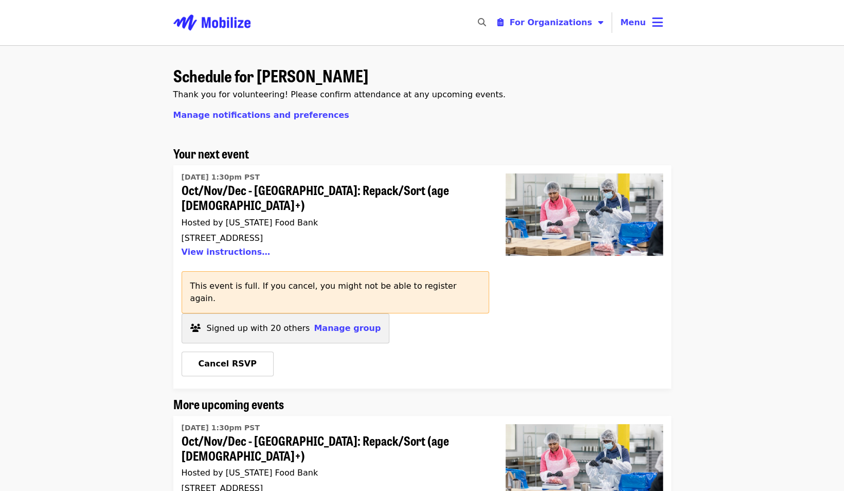 The width and height of the screenshot is (844, 491). I want to click on span: Manage notifications and preferences, so click(261, 115).